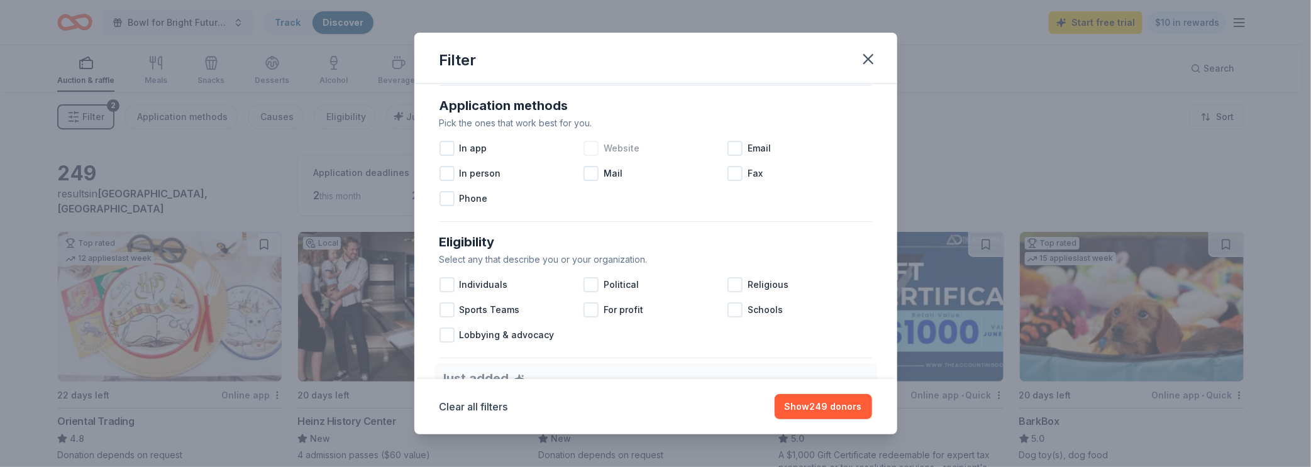 The height and width of the screenshot is (467, 1311). What do you see at coordinates (656, 106) in the screenshot?
I see `div: Application methods` at bounding box center [656, 106].